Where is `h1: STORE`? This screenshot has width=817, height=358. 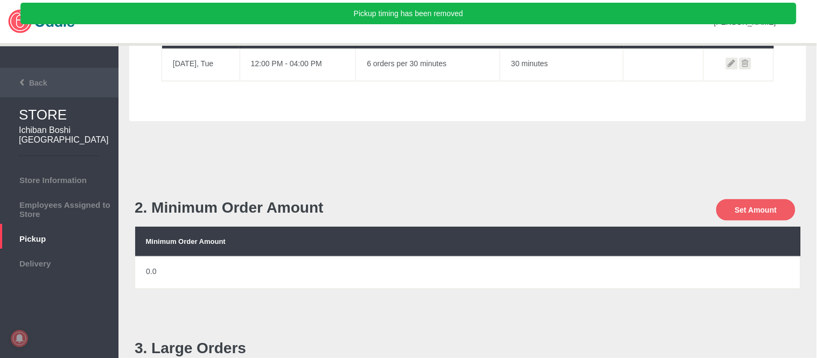 h1: STORE is located at coordinates (68, 115).